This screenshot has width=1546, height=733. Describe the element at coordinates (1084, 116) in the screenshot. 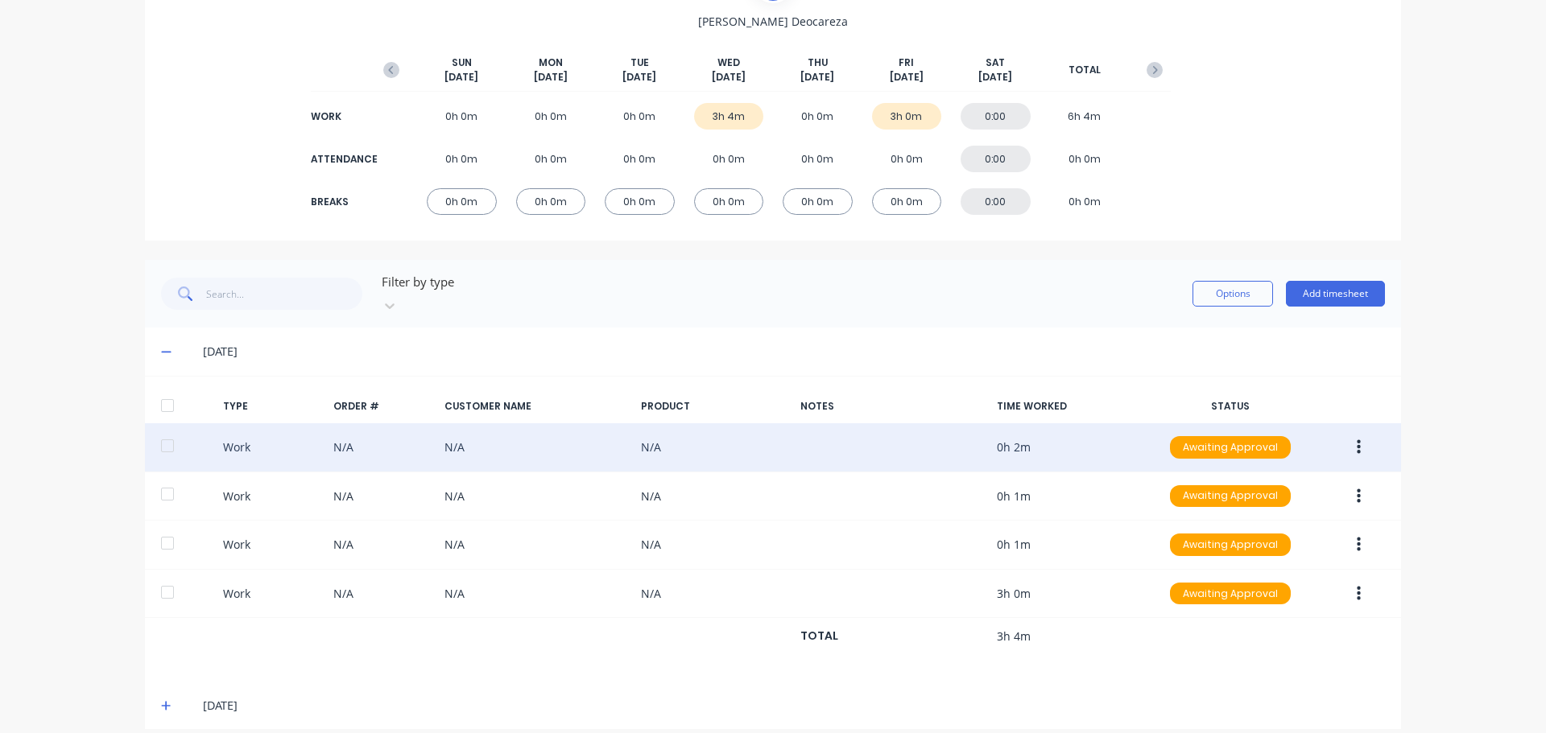

I see `div: 6h 4m` at that location.